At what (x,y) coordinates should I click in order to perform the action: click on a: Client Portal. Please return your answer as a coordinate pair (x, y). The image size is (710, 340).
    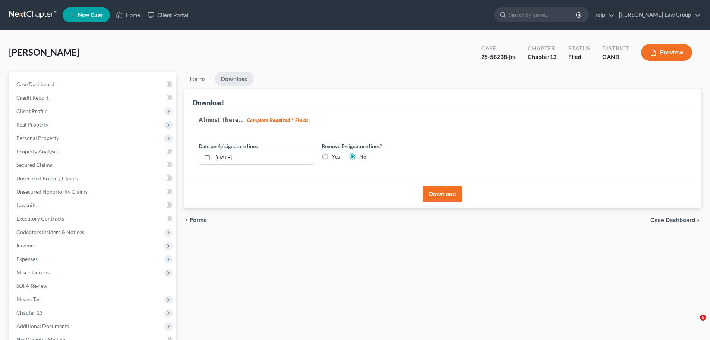
    Looking at the image, I should click on (168, 15).